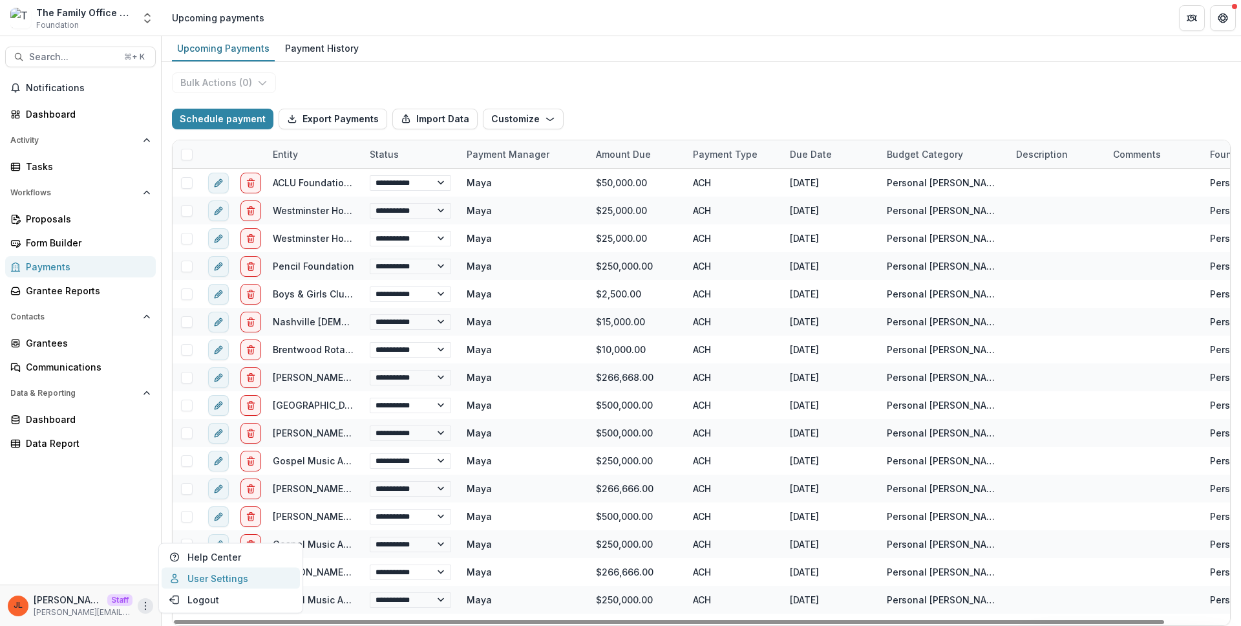 The width and height of the screenshot is (1241, 626). What do you see at coordinates (58, 25) in the screenshot?
I see `span: Foundation` at bounding box center [58, 25].